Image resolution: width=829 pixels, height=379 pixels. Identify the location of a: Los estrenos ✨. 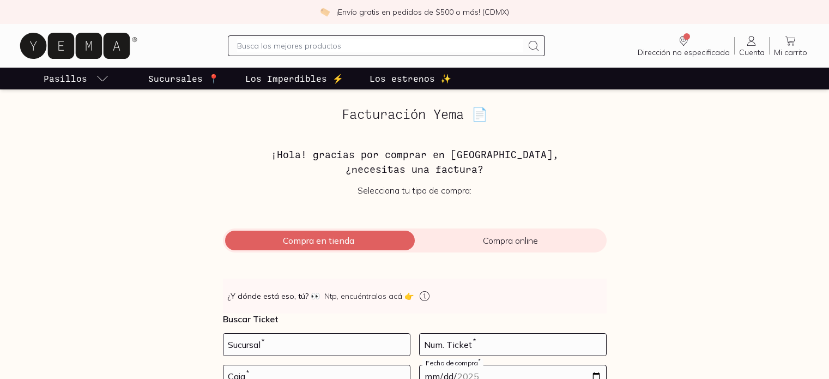
(410, 78).